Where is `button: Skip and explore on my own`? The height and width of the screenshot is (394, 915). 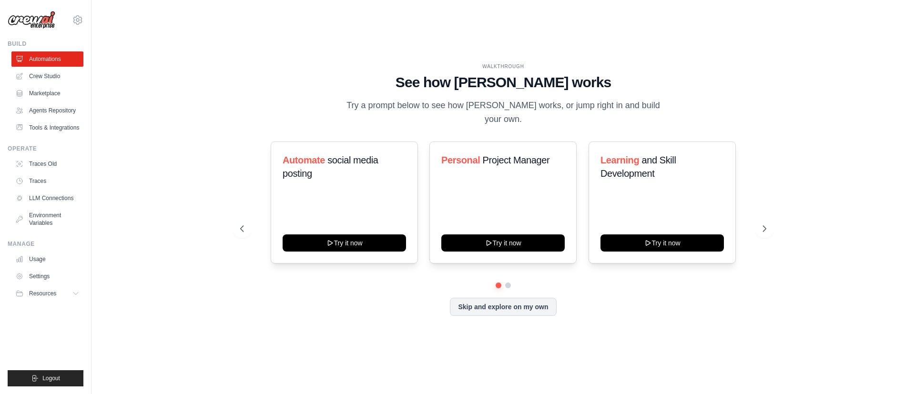
button: Skip and explore on my own is located at coordinates (503, 307).